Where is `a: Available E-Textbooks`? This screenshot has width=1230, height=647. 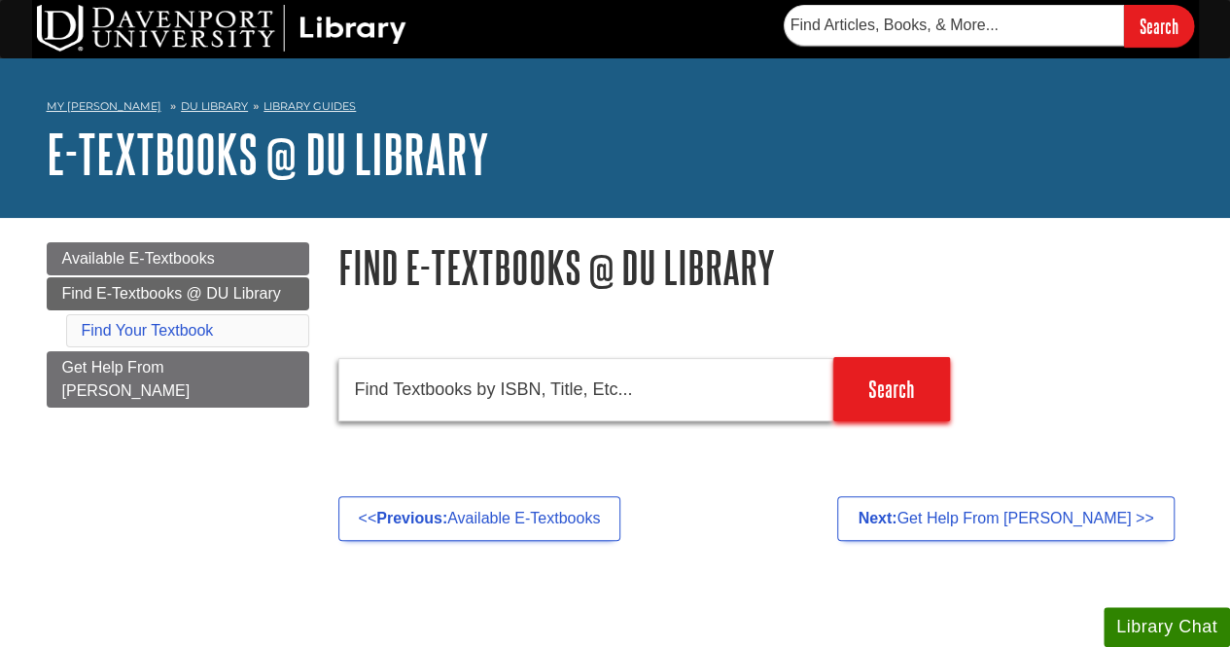
a: Available E-Textbooks is located at coordinates (178, 259).